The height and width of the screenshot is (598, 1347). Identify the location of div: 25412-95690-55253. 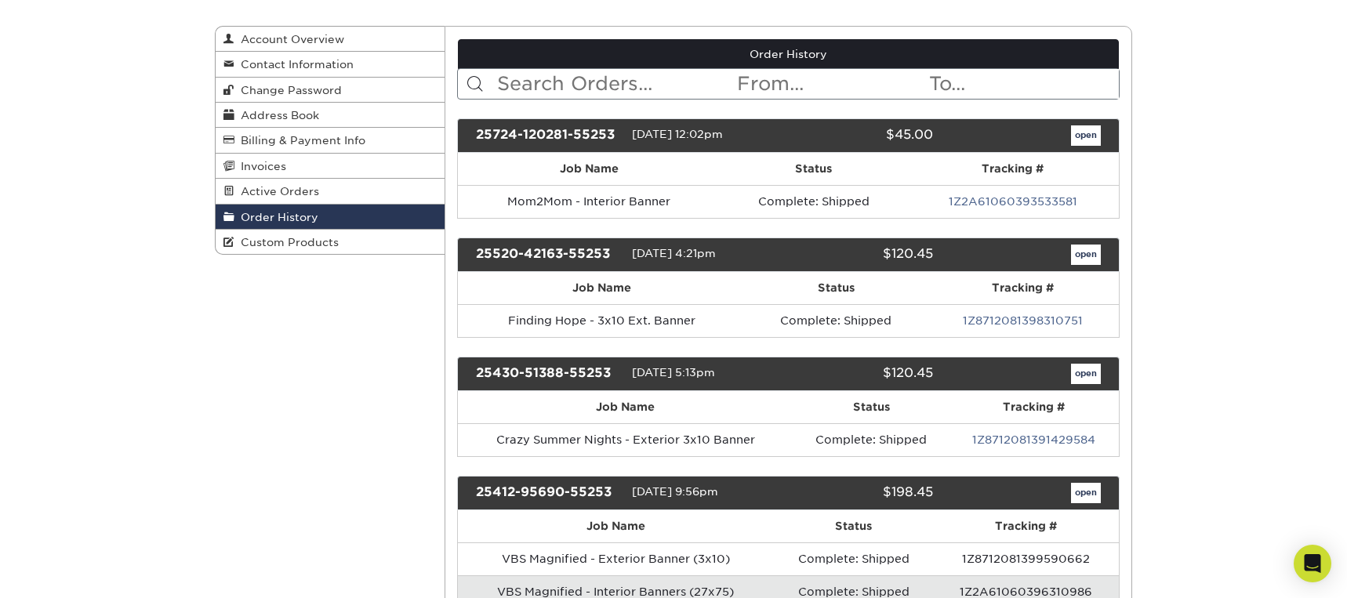
(548, 493).